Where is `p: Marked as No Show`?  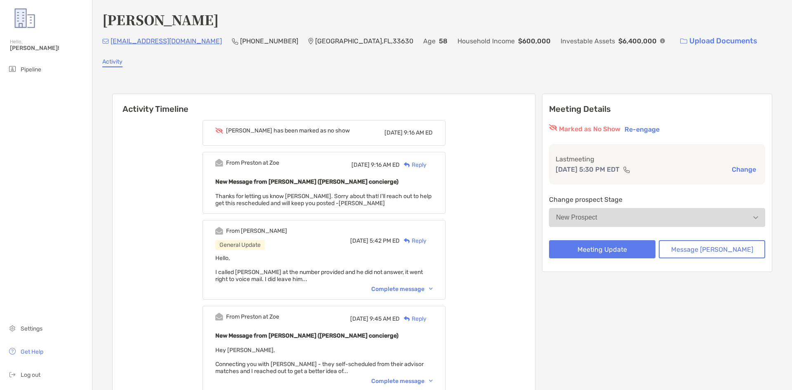
p: Marked as No Show is located at coordinates (589, 129).